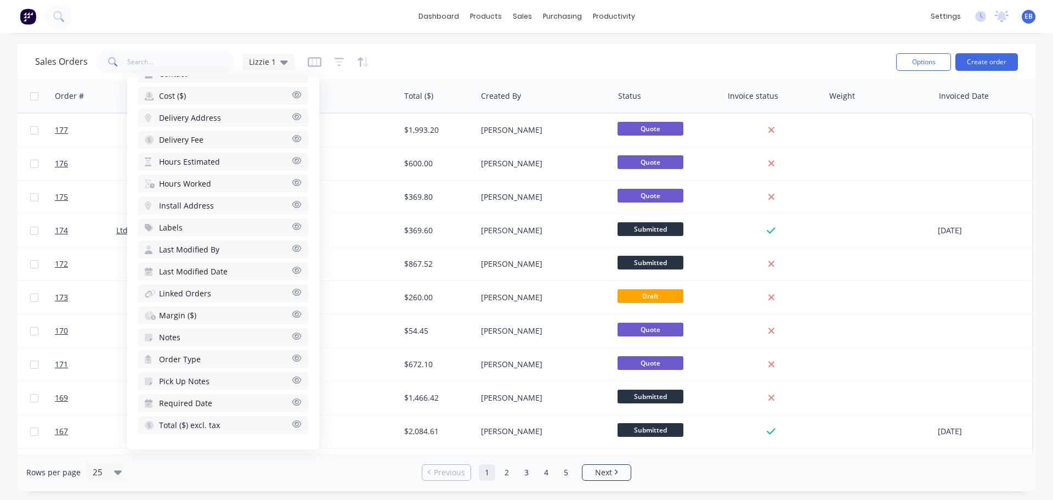 This screenshot has height=500, width=1053. What do you see at coordinates (223, 403) in the screenshot?
I see `button: Required Date` at bounding box center [223, 403].